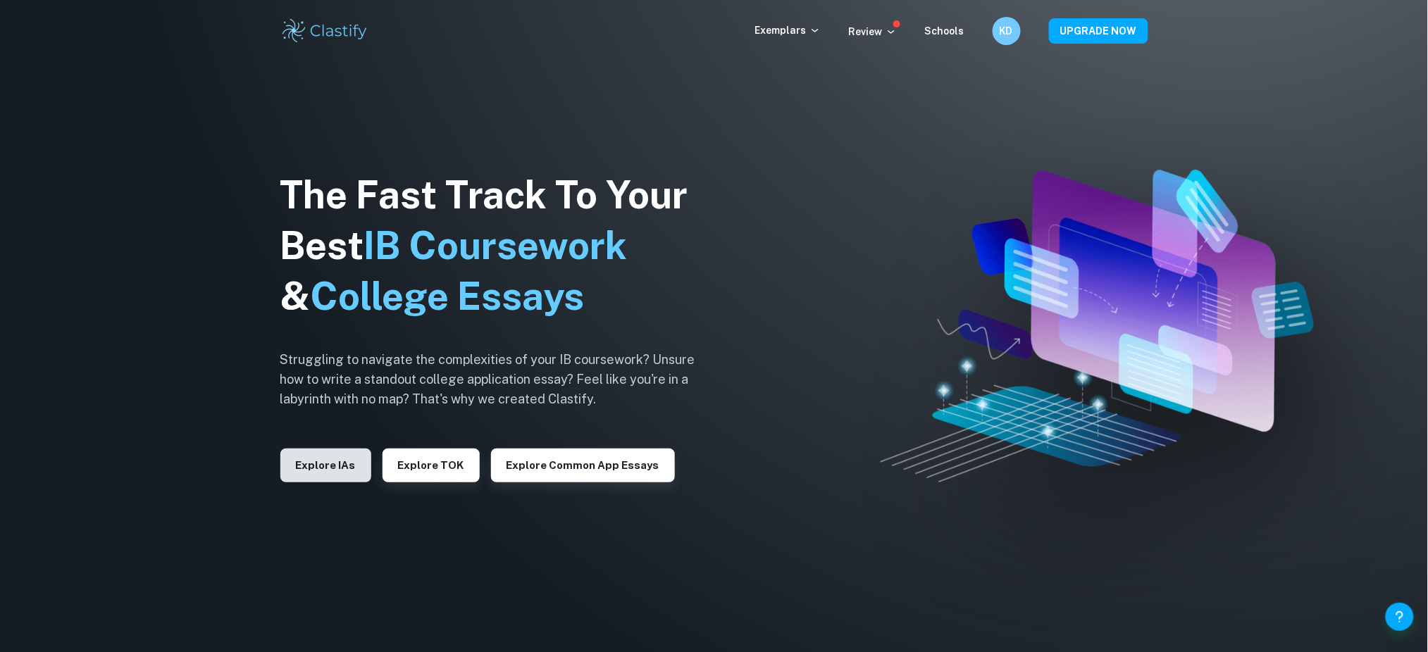  Describe the element at coordinates (583, 464) in the screenshot. I see `a: Explore Common App essays` at that location.